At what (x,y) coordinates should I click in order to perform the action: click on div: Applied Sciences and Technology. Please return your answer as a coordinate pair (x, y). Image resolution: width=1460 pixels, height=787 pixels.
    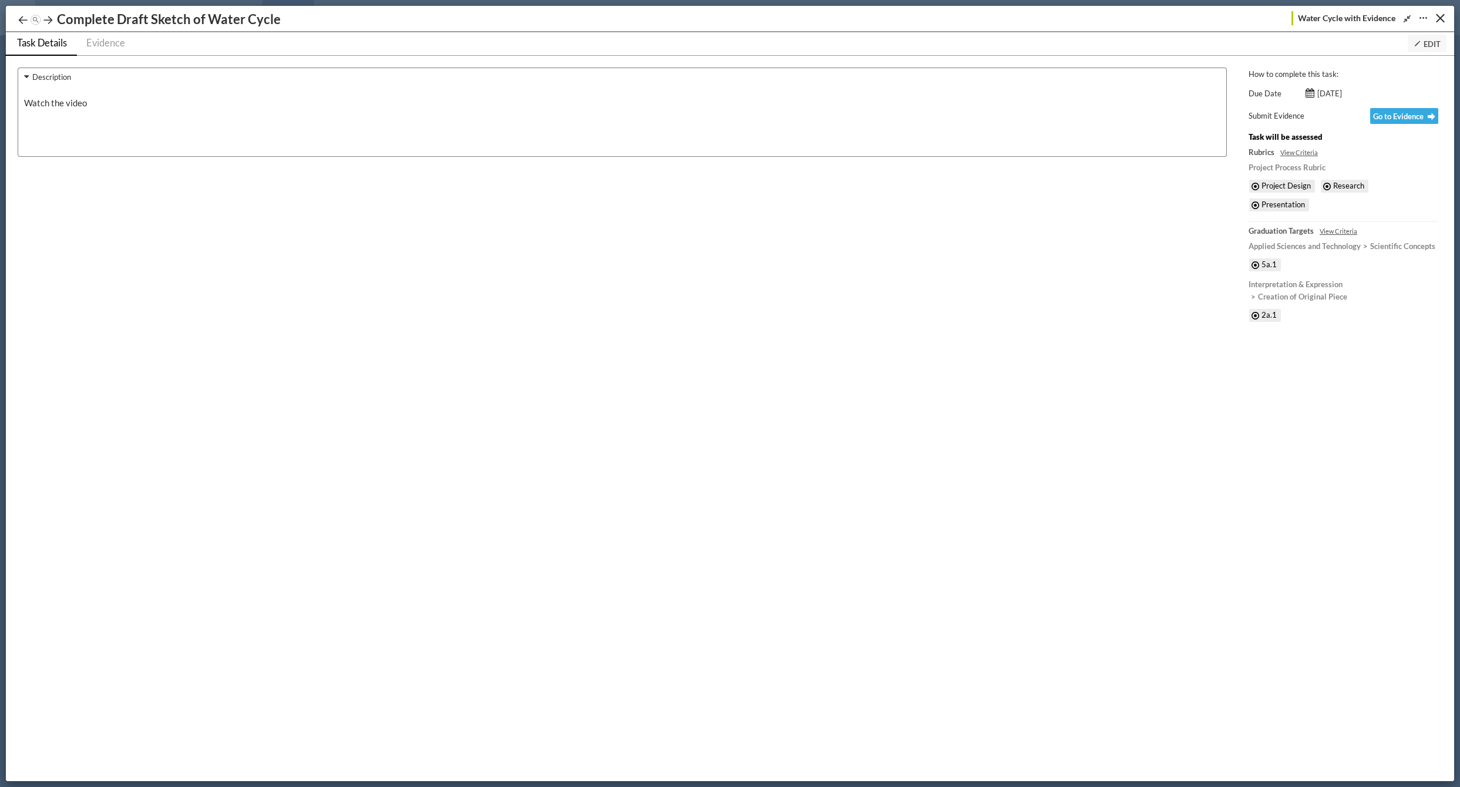
    Looking at the image, I should click on (1304, 246).